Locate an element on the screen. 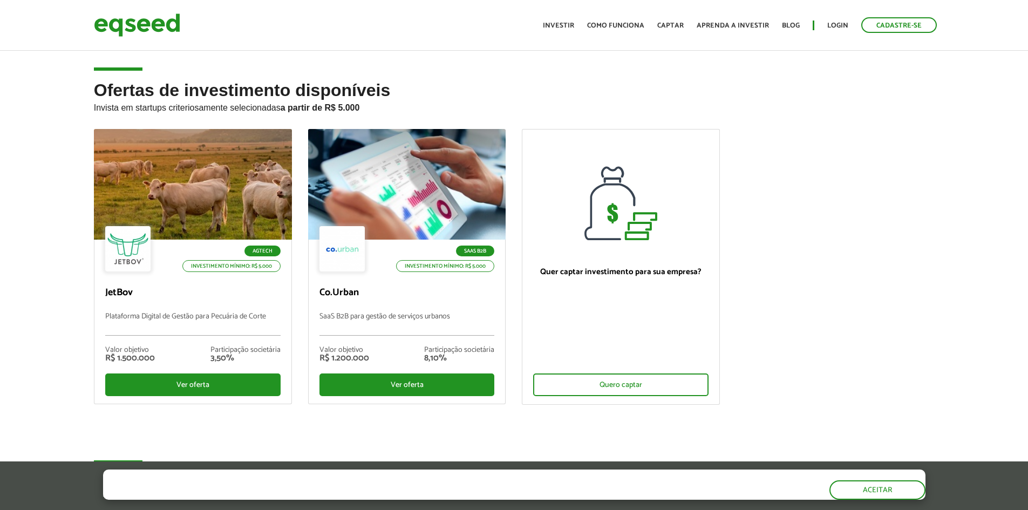 Image resolution: width=1028 pixels, height=510 pixels. a: Como funciona is located at coordinates (616, 25).